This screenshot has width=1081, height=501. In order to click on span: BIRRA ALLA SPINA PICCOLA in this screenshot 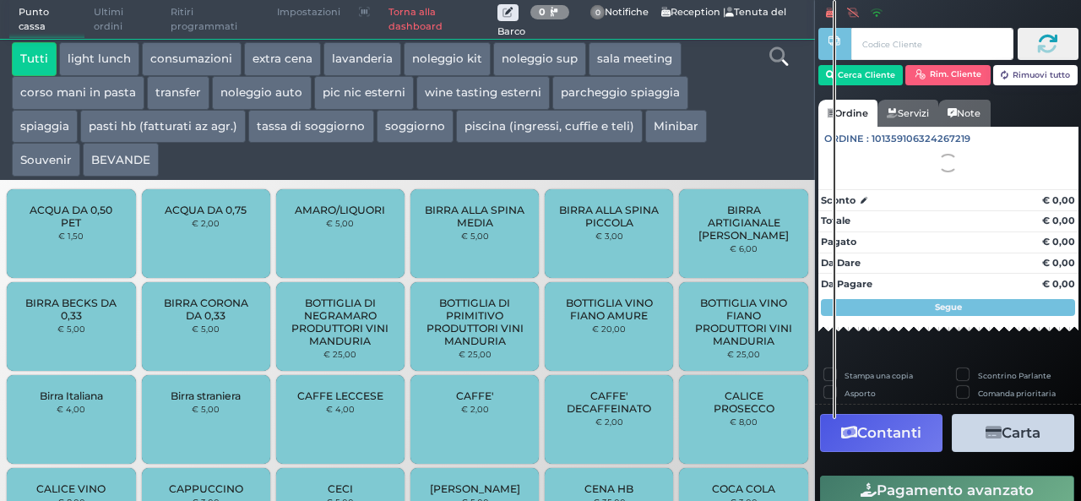, I will do `click(609, 216)`.